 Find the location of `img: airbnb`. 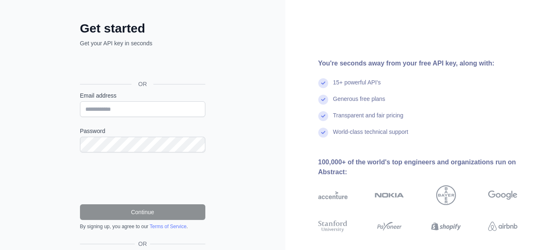

img: airbnb is located at coordinates (502, 227).